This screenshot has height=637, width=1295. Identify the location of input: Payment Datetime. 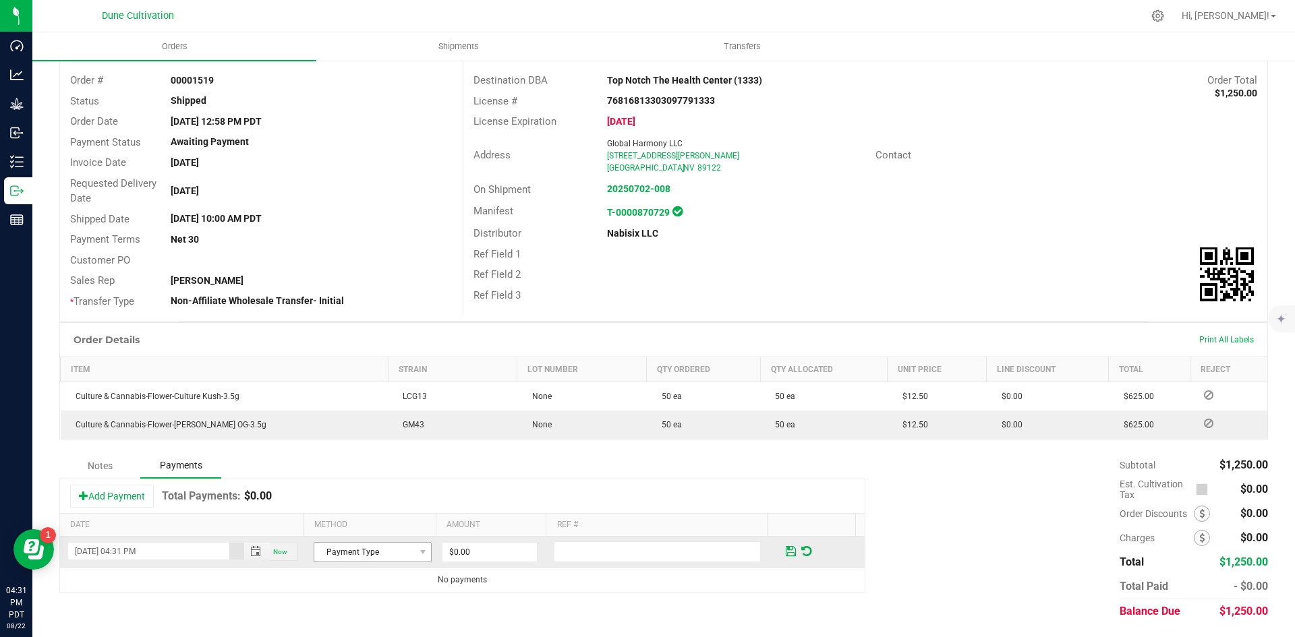
(148, 551).